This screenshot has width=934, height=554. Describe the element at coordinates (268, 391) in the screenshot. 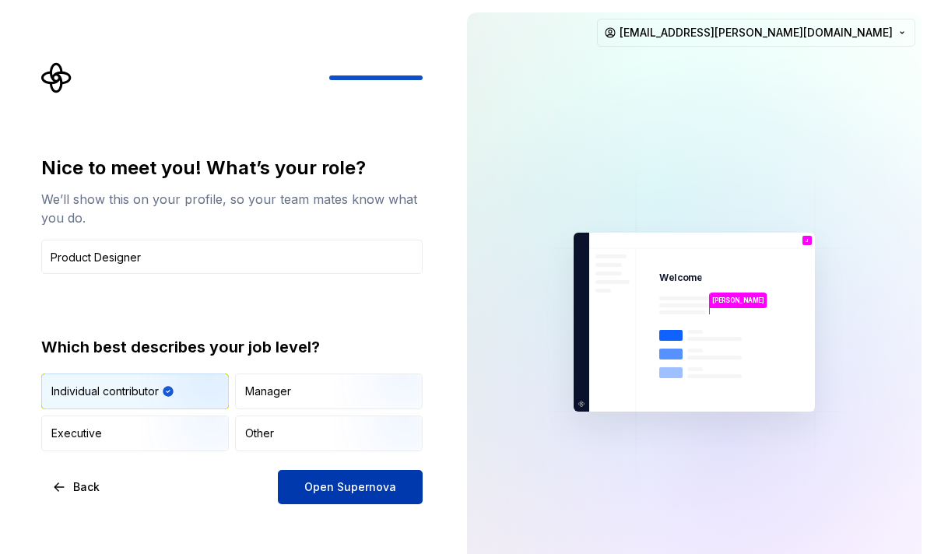

I see `div: Manager` at that location.